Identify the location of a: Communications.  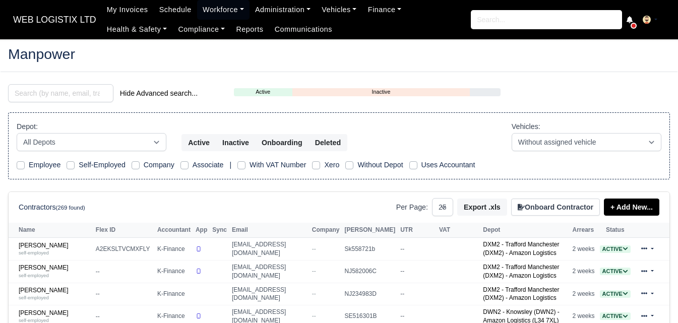
(303, 29).